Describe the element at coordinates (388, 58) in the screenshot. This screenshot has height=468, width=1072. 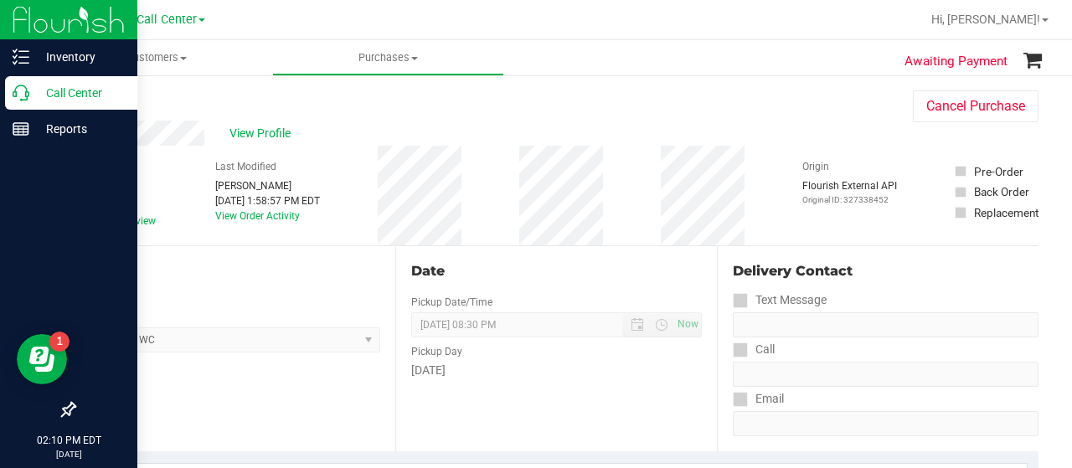
I see `span: Purchases` at that location.